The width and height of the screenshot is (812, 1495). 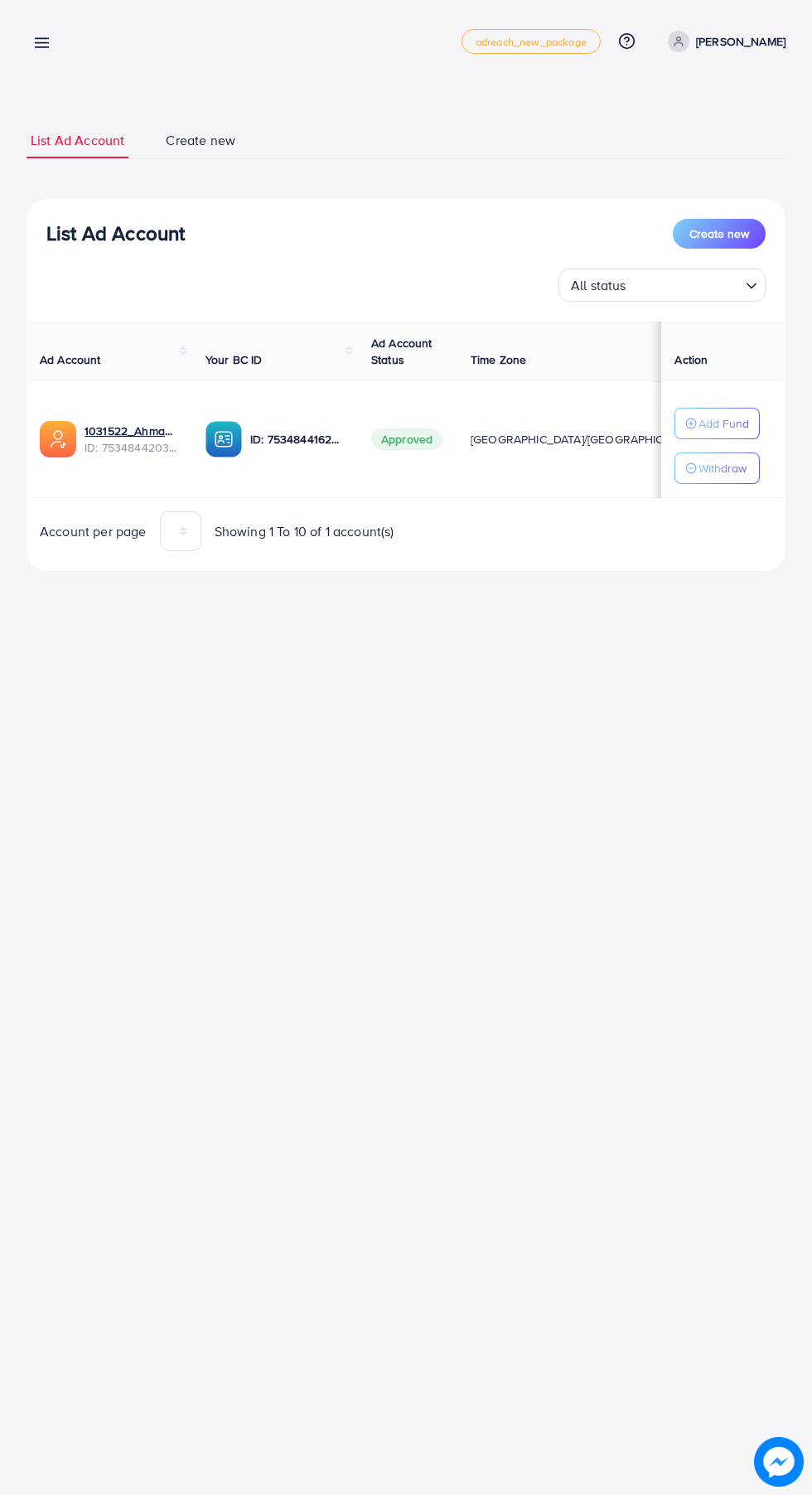 What do you see at coordinates (77, 140) in the screenshot?
I see `span: List Ad Account` at bounding box center [77, 140].